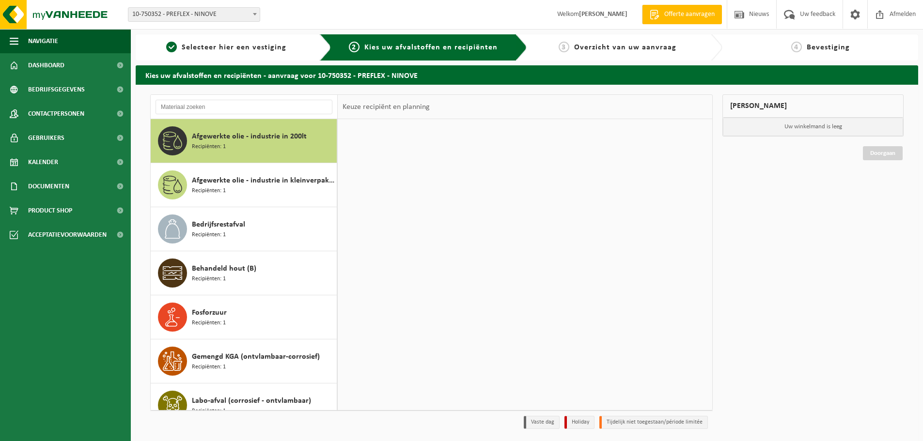 This screenshot has height=441, width=923. I want to click on span: Kalender, so click(43, 162).